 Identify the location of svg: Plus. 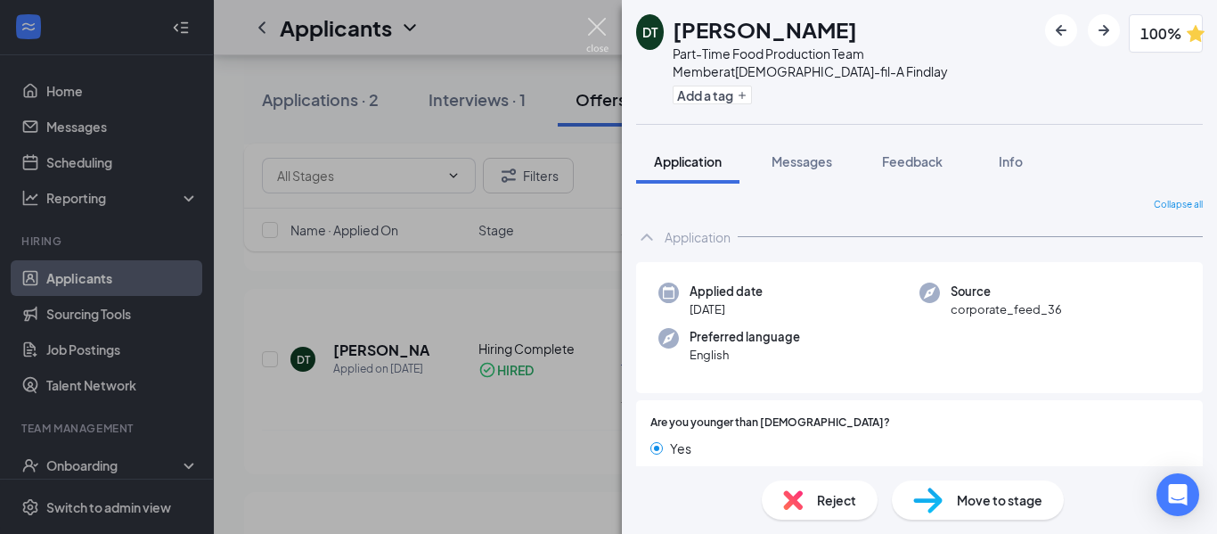
(742, 95).